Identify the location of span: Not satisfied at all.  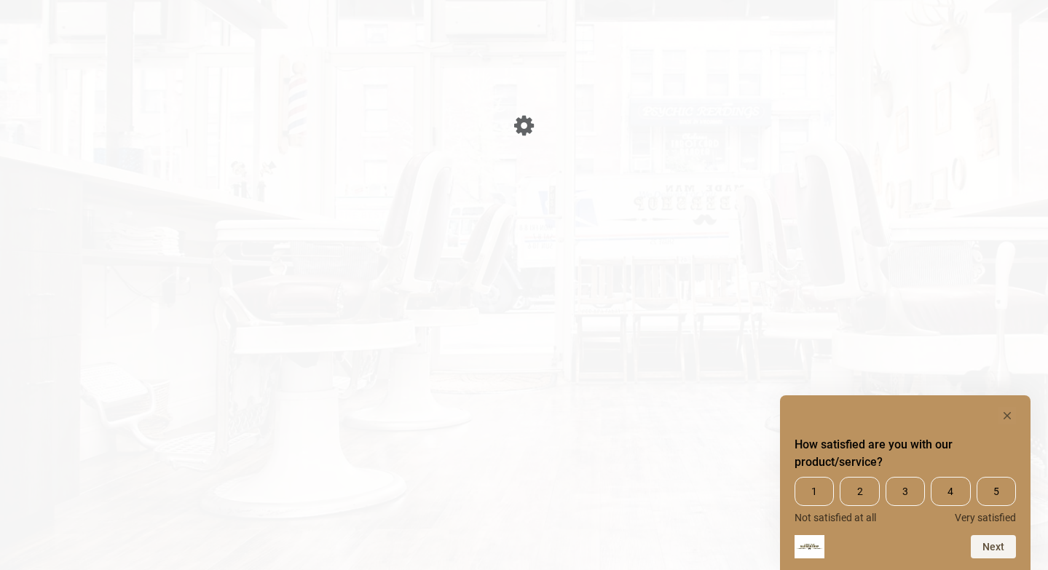
(835, 518).